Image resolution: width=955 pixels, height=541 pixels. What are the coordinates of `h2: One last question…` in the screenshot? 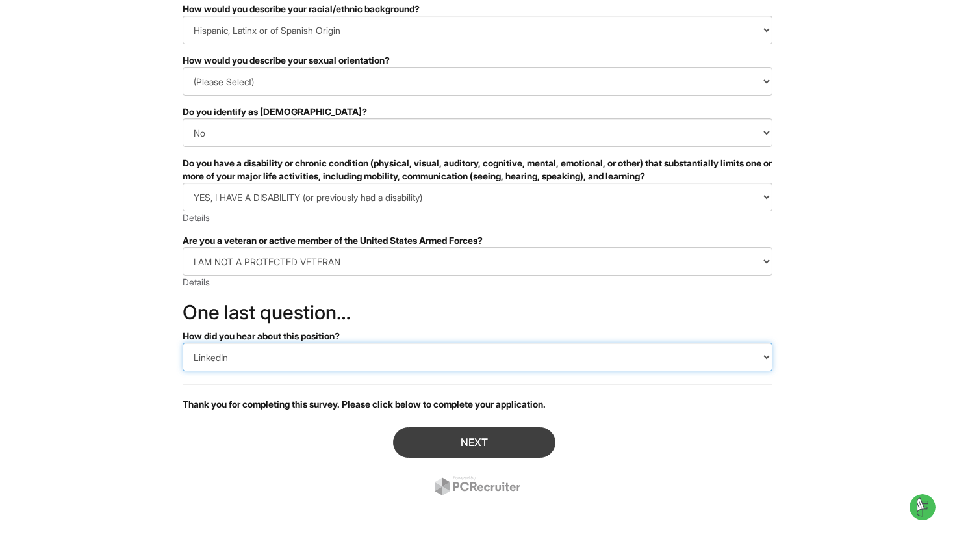 It's located at (478, 312).